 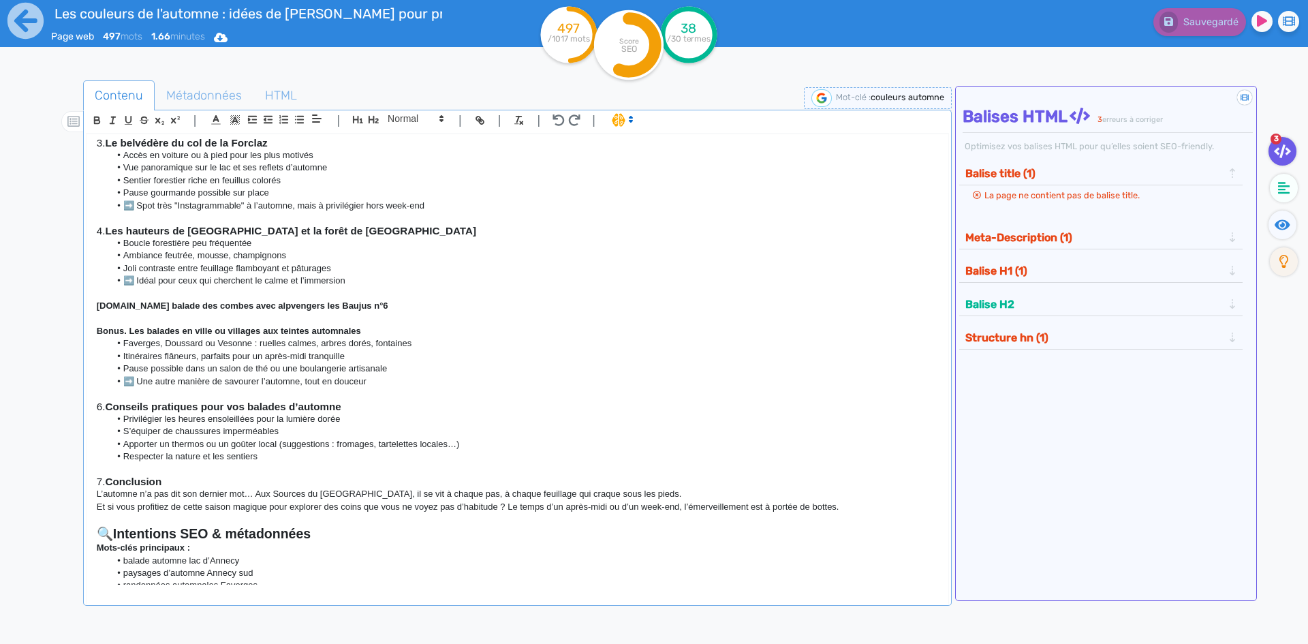 What do you see at coordinates (621, 120) in the screenshot?
I see `span: I.Assistant` at bounding box center [621, 120].